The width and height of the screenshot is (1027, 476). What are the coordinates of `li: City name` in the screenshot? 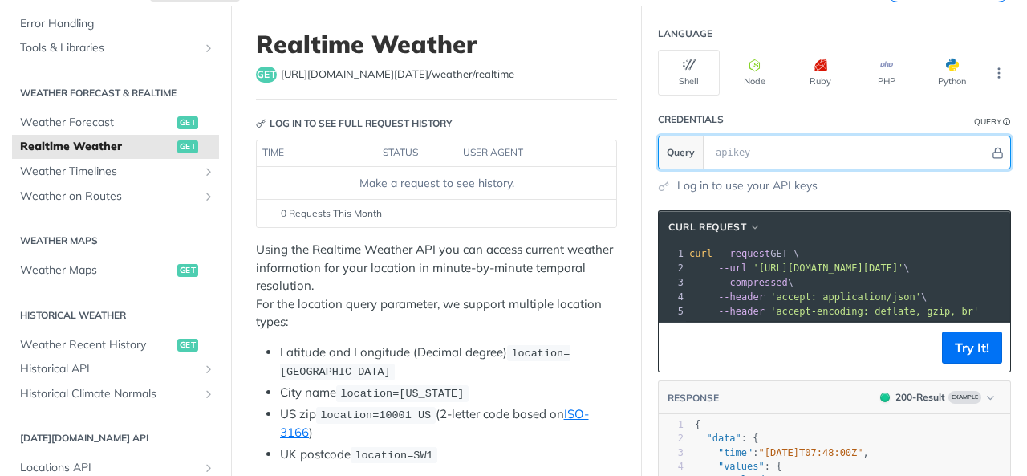 It's located at (449, 392).